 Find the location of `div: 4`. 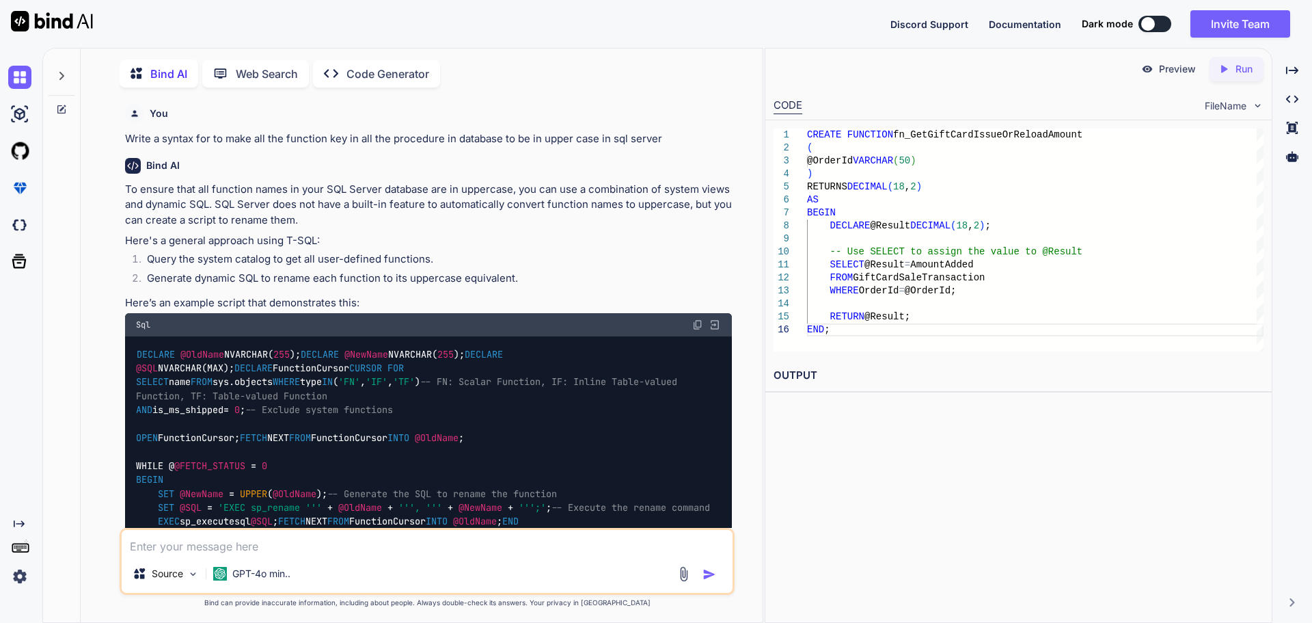

div: 4 is located at coordinates (781, 174).